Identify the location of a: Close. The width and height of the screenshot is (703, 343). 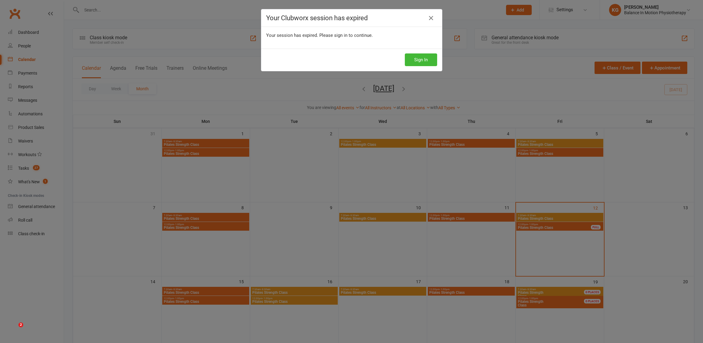
(431, 18).